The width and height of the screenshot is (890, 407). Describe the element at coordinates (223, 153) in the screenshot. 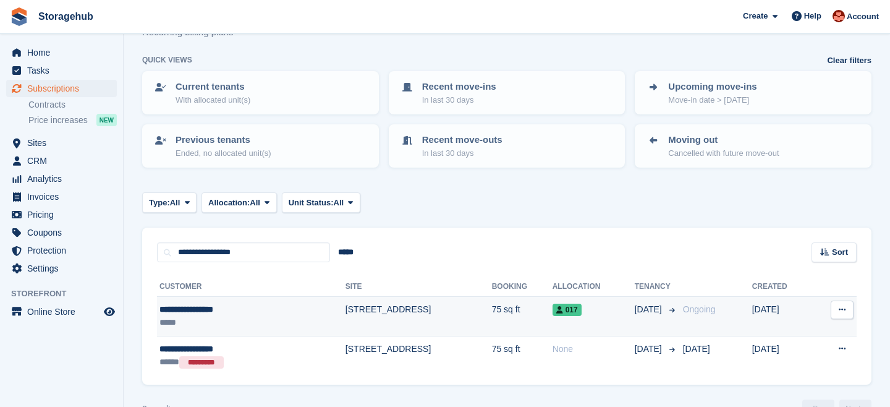

I see `p: Ended, no allocated unit(s)` at that location.